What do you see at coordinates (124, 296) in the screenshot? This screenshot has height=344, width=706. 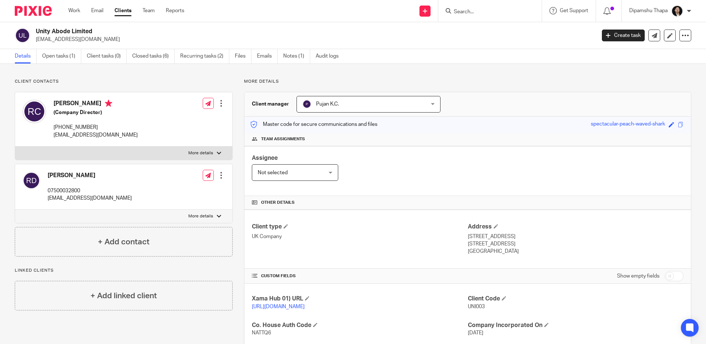 I see `h4: + Add linked client` at bounding box center [124, 296].